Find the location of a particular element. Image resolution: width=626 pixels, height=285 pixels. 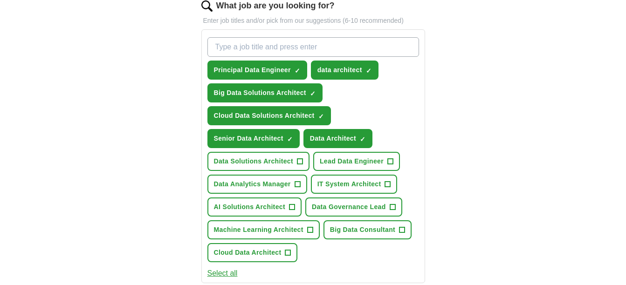

span: AI Solutions Architect is located at coordinates (249, 207).